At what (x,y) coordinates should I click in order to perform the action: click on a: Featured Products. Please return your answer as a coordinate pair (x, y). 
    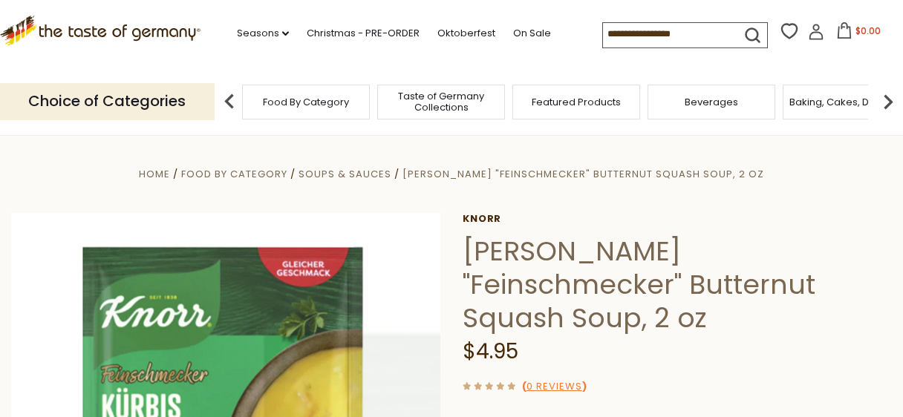
    Looking at the image, I should click on (576, 102).